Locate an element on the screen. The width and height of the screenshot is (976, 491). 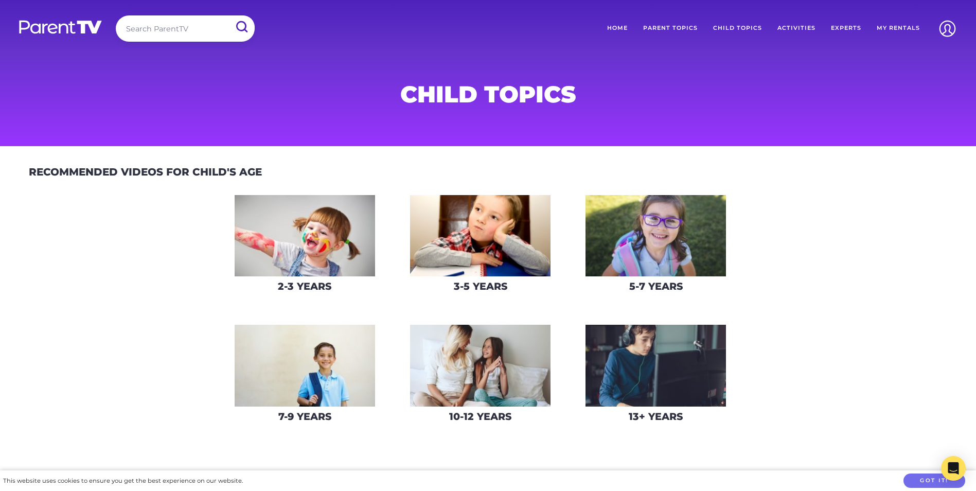
h3: 3-5 Years is located at coordinates (480, 286).